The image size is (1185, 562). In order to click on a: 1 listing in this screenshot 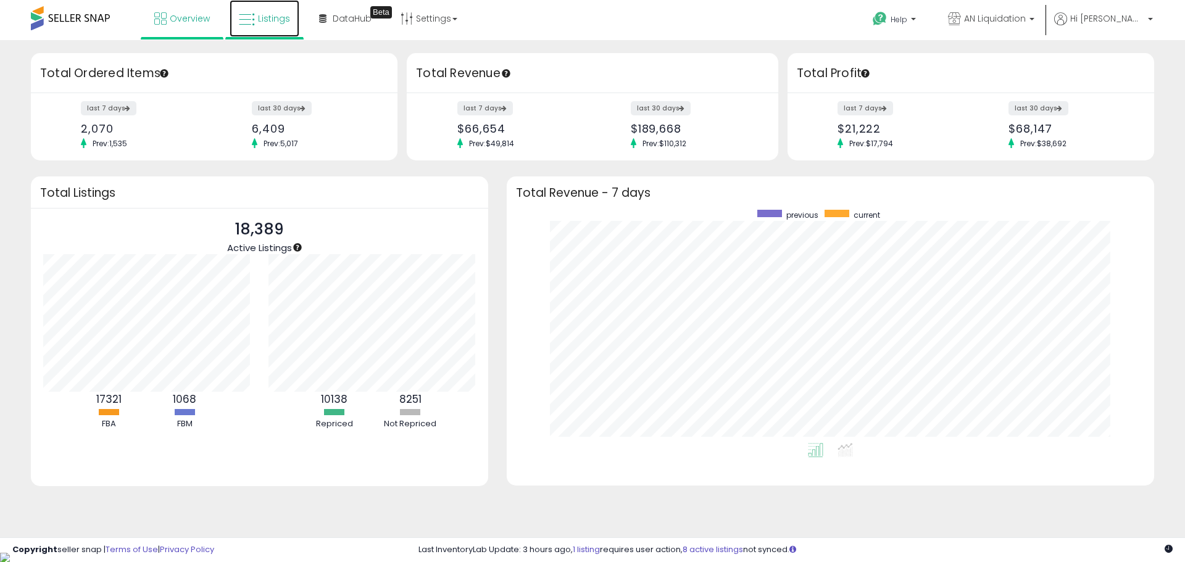, I will do `click(586, 549)`.